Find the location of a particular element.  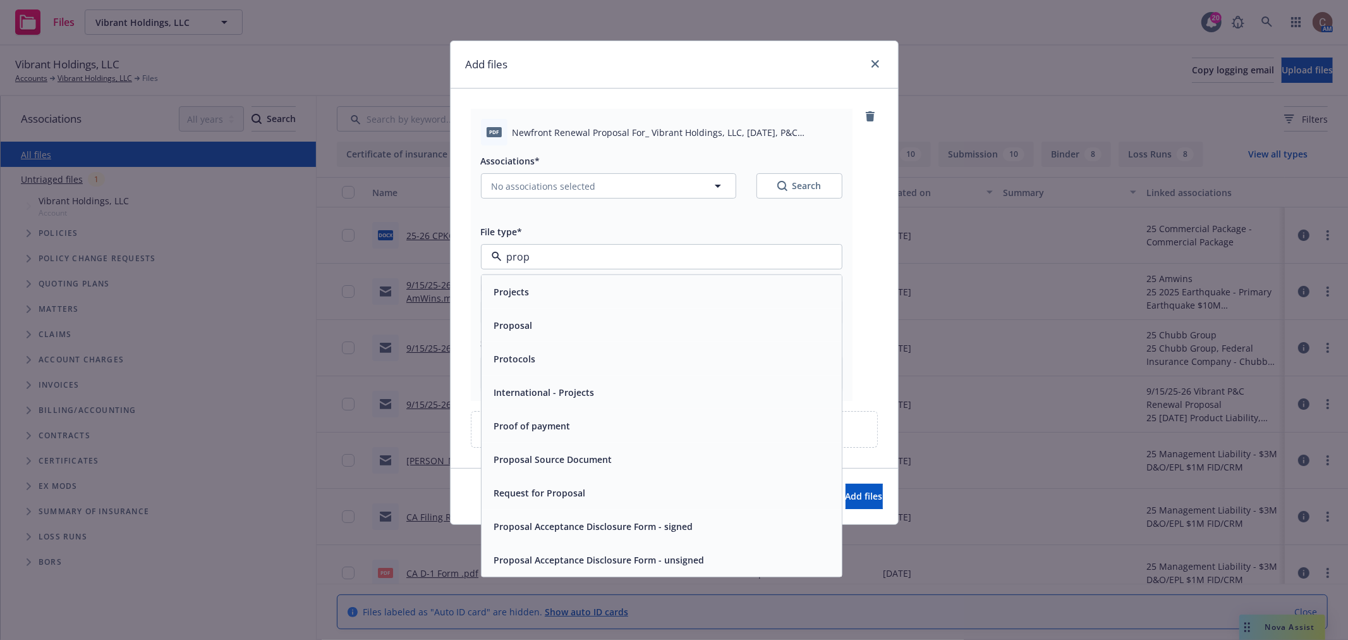

span: No associations selected is located at coordinates (544, 186).